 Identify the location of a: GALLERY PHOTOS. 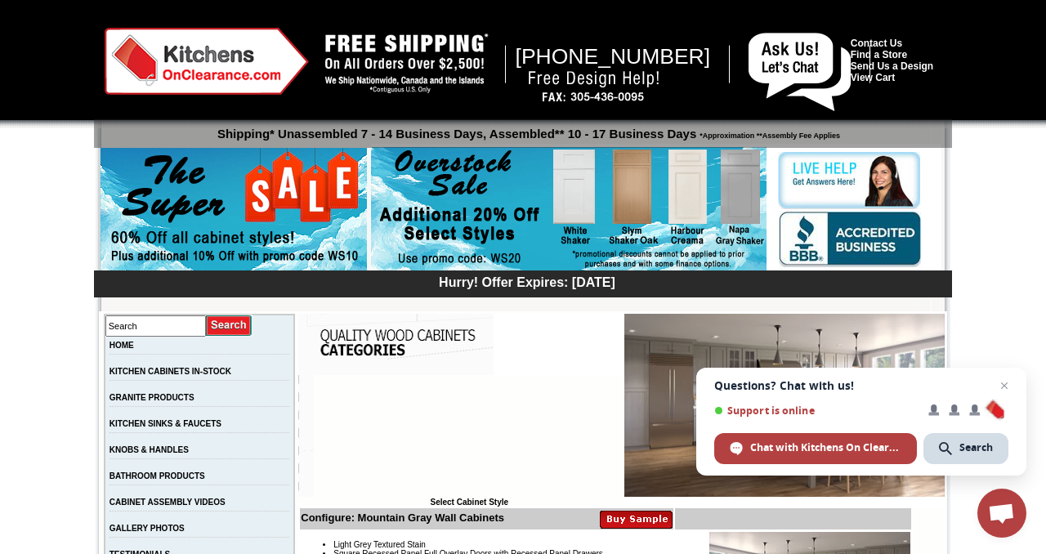
(147, 528).